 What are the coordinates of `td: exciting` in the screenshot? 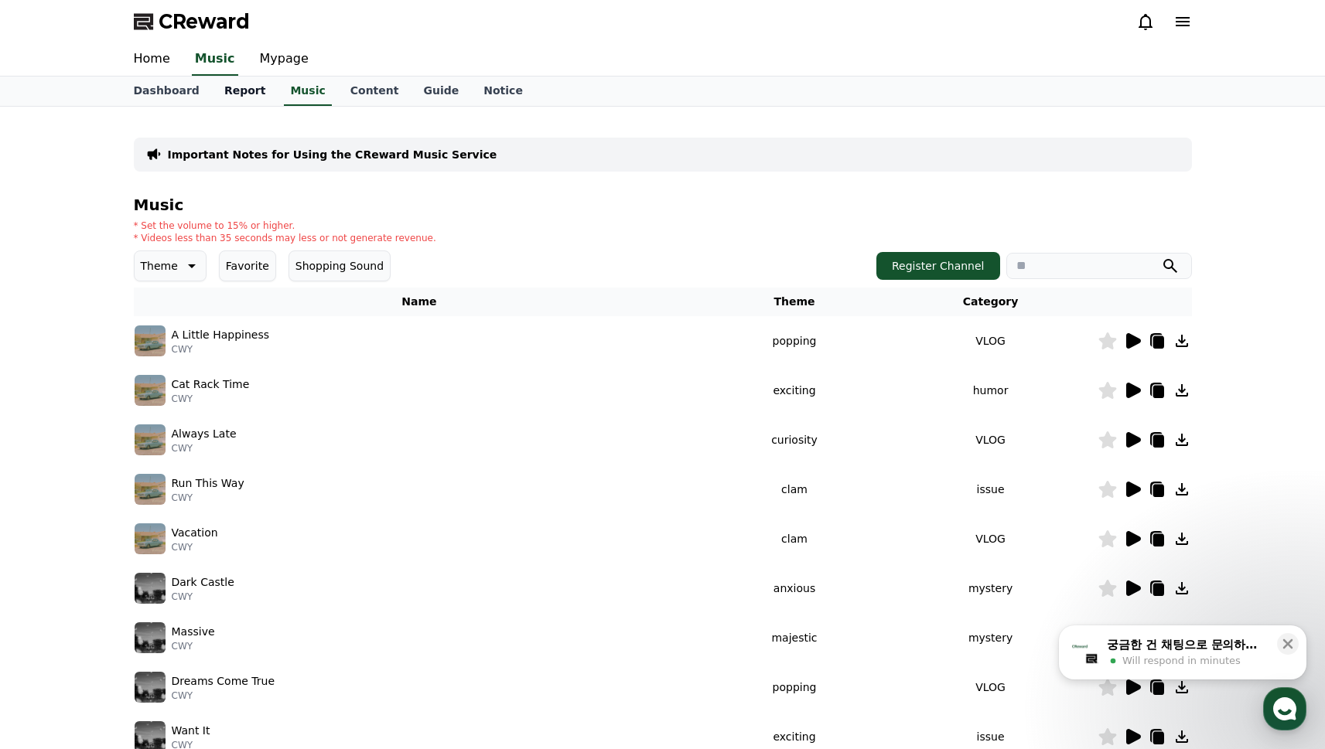 It's located at (794, 391).